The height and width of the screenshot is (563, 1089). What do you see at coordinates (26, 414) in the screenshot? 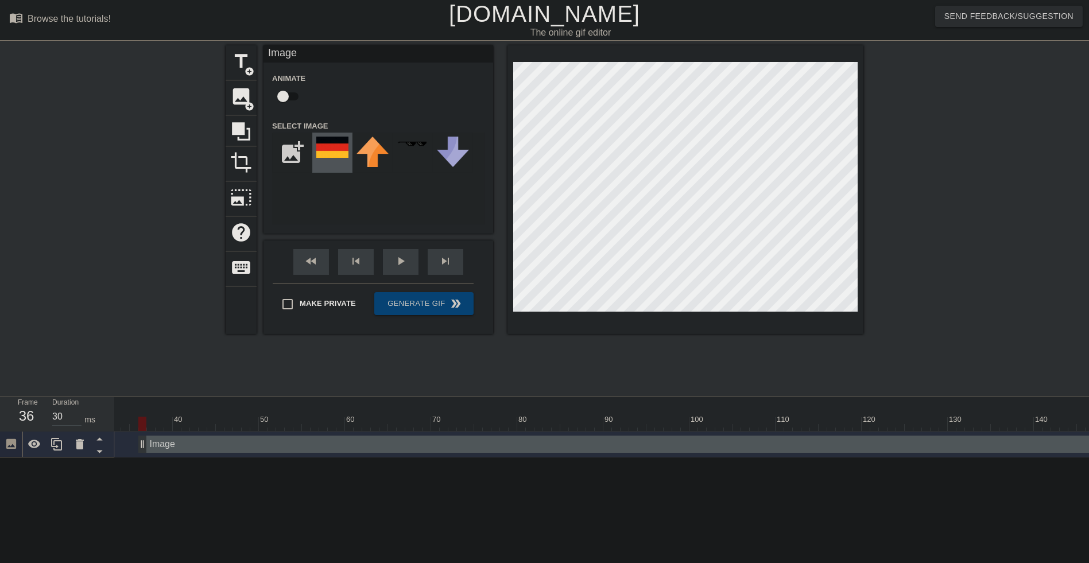
I see `div: Frame` at bounding box center [26, 414].